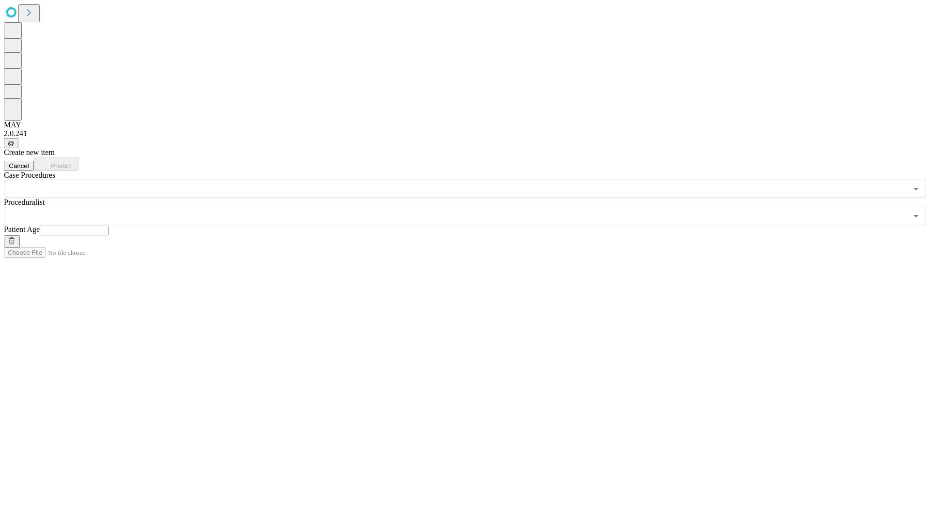  Describe the element at coordinates (24, 202) in the screenshot. I see `span: Proceduralist` at that location.